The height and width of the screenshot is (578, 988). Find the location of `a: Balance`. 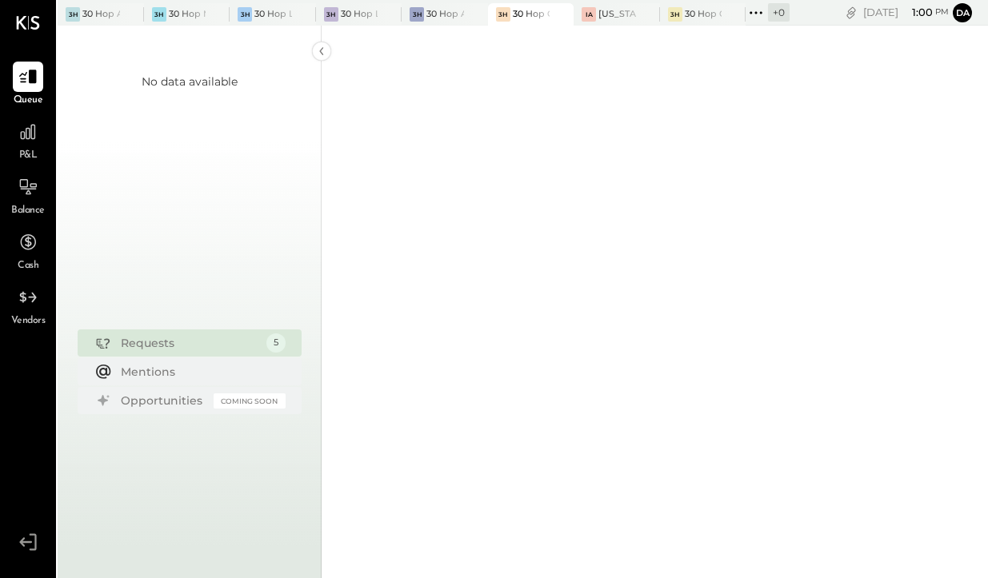

a: Balance is located at coordinates (28, 195).